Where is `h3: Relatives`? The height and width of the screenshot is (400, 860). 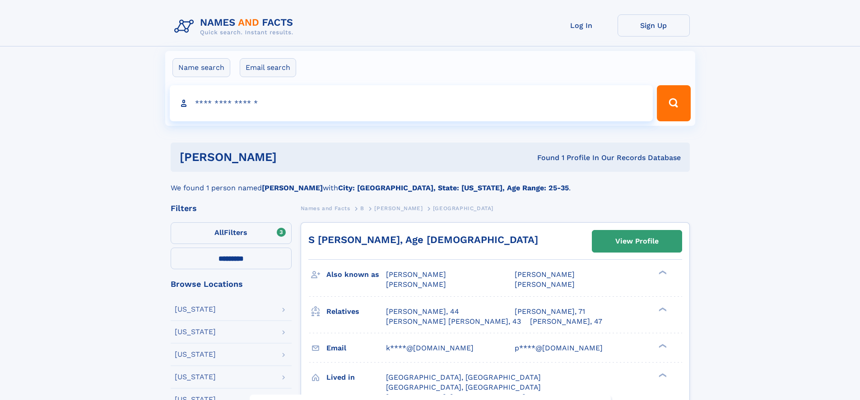
h3: Relatives is located at coordinates (356, 312).